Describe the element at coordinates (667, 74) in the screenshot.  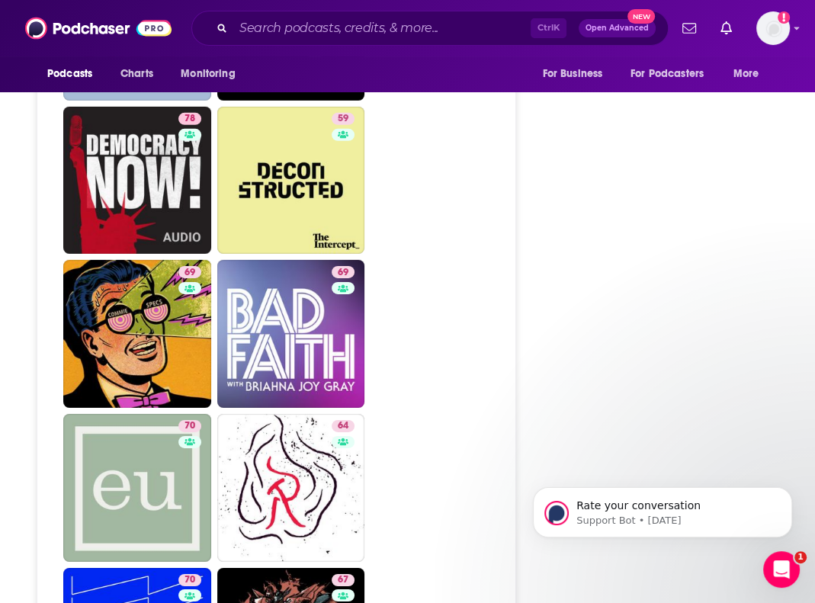
I see `span: For Podcasters` at that location.